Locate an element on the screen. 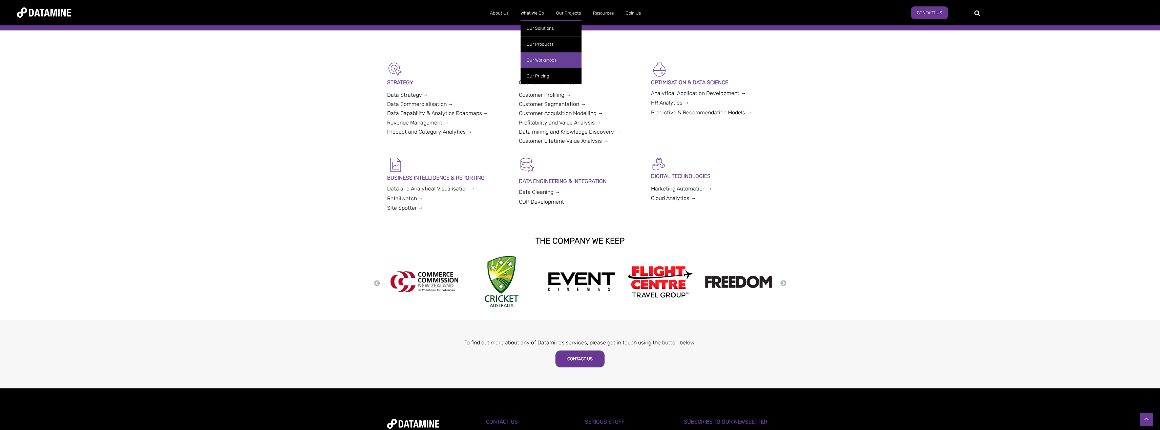 The width and height of the screenshot is (1160, 430). a: Cloud Analytics → is located at coordinates (673, 198).